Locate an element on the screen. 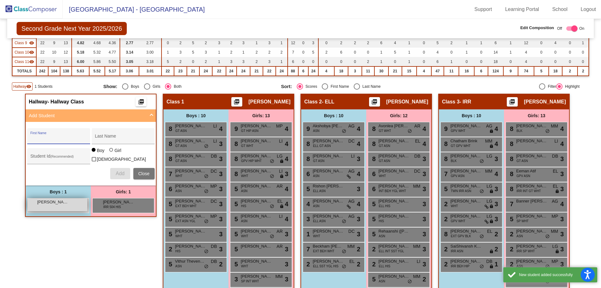  td: 5.18 is located at coordinates (80, 52).